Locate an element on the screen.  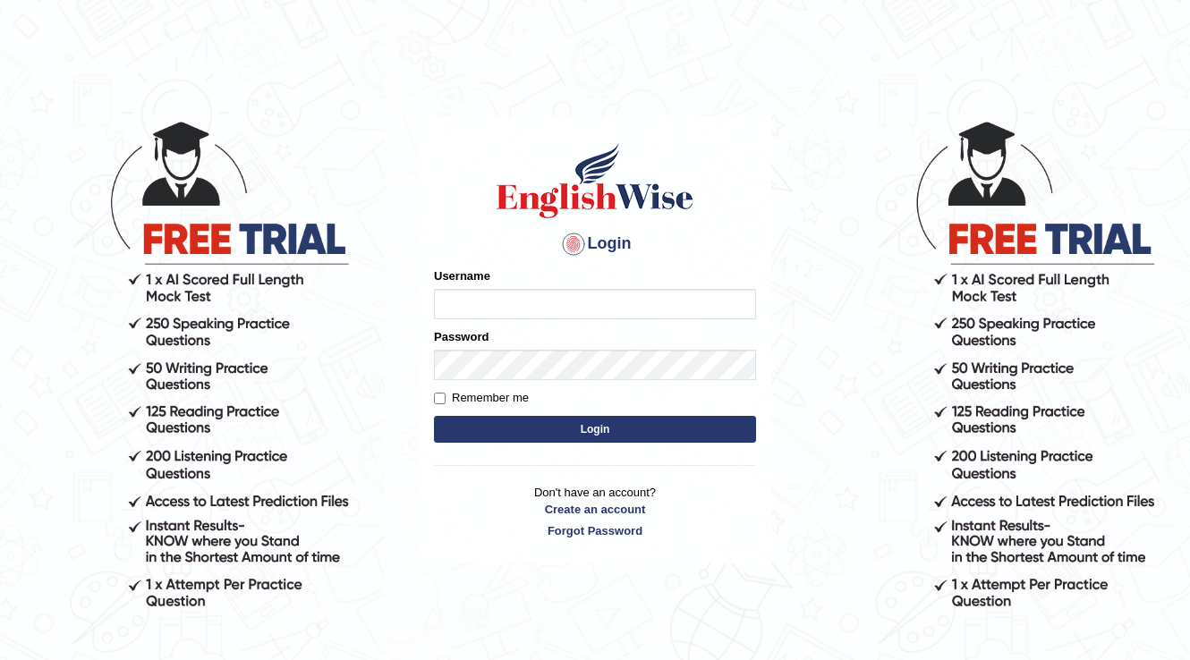
label: Remember me is located at coordinates (481, 398).